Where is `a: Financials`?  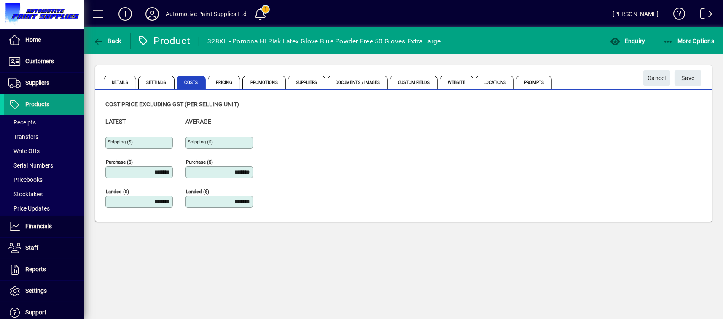
a: Financials is located at coordinates (44, 226).